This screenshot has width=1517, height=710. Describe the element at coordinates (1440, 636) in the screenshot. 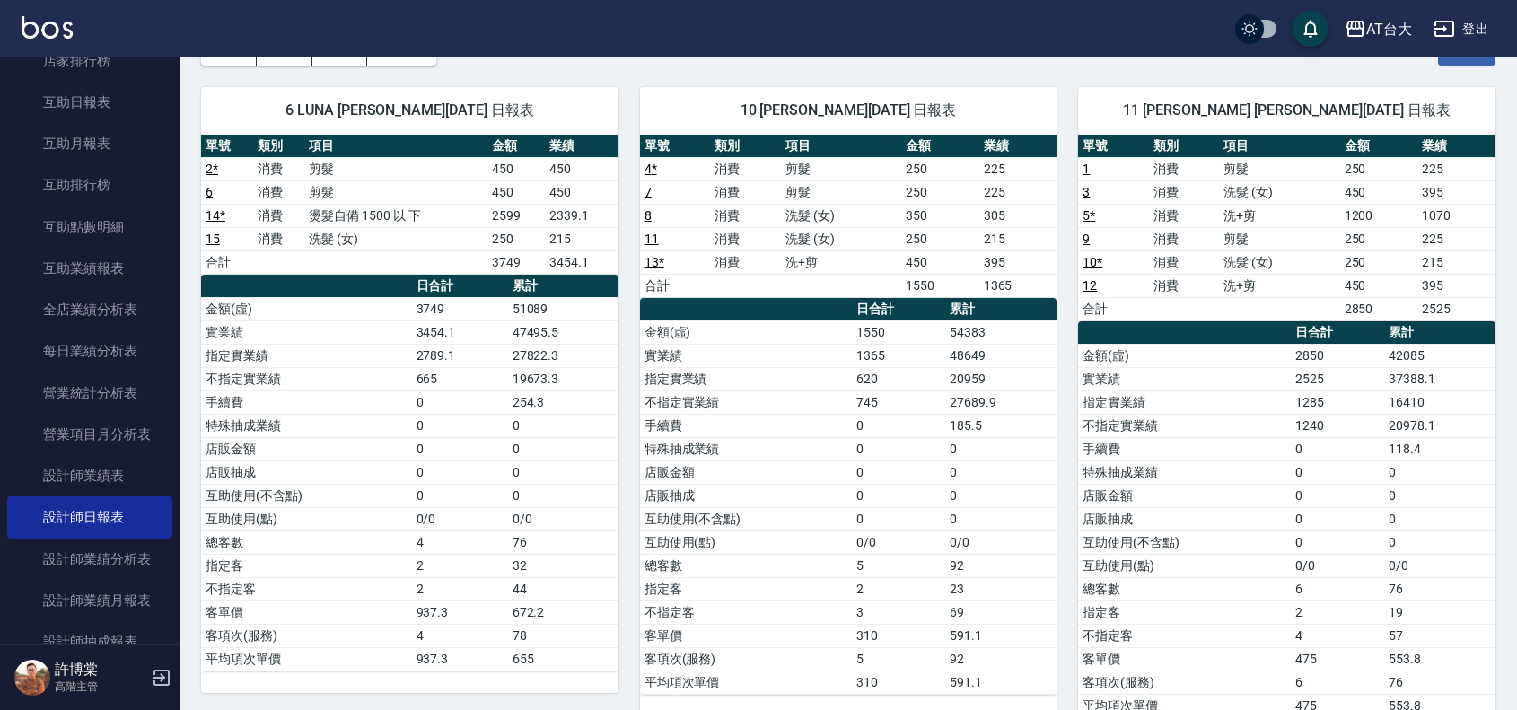

I see `td: 57` at that location.